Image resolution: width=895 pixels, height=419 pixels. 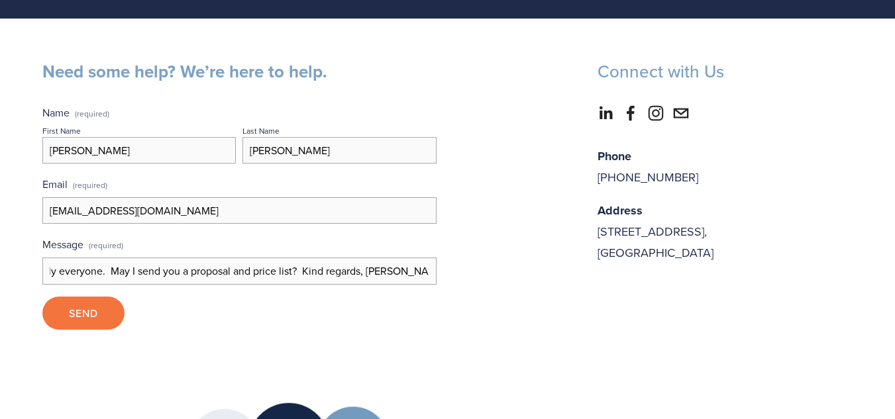 What do you see at coordinates (631, 113) in the screenshot?
I see `a: Abbie Harris` at bounding box center [631, 113].